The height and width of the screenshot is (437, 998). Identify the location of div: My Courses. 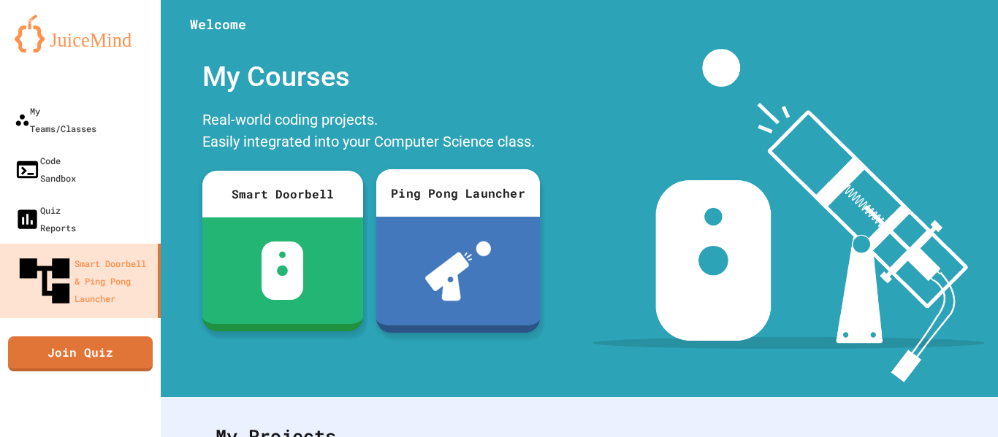
(370, 77).